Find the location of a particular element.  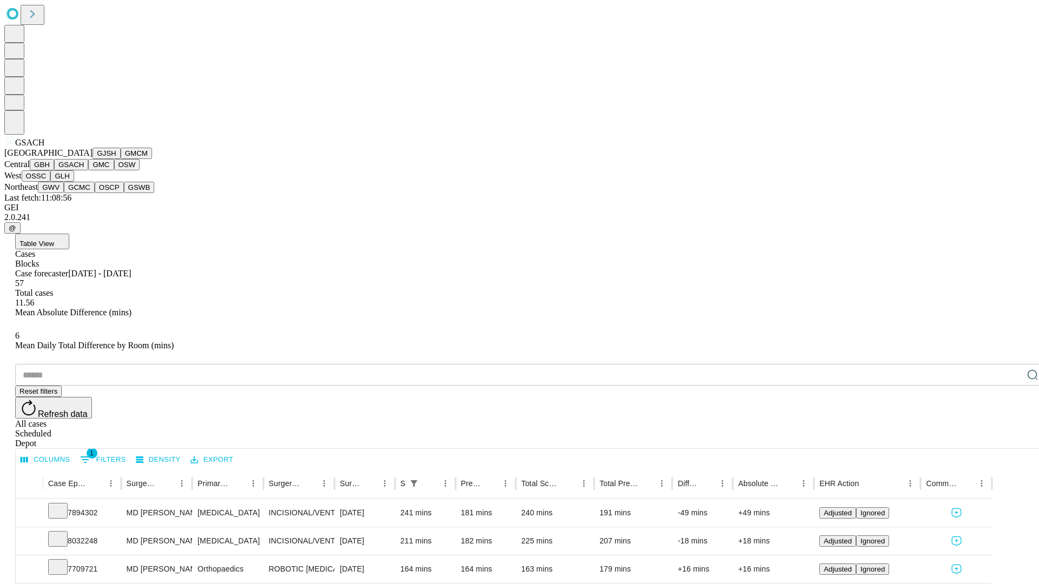

span: Case forecaster is located at coordinates (42, 273).